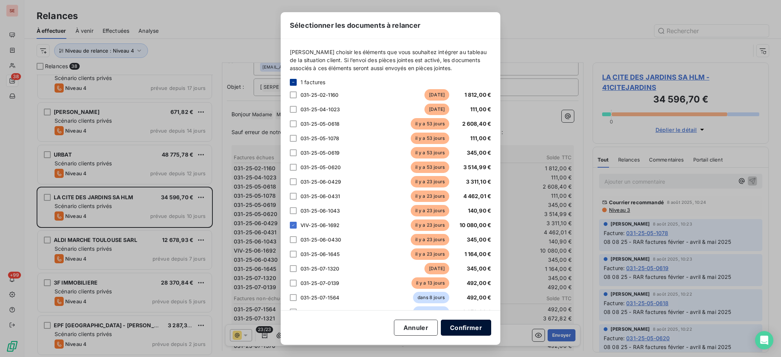  I want to click on span: 031-25-06-1043, so click(320, 211).